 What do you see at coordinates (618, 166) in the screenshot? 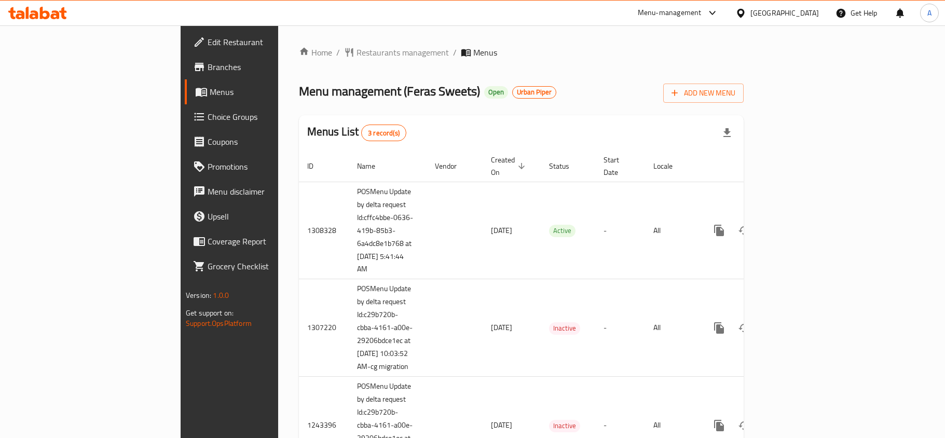
I see `span: Start Date` at bounding box center [618, 166].